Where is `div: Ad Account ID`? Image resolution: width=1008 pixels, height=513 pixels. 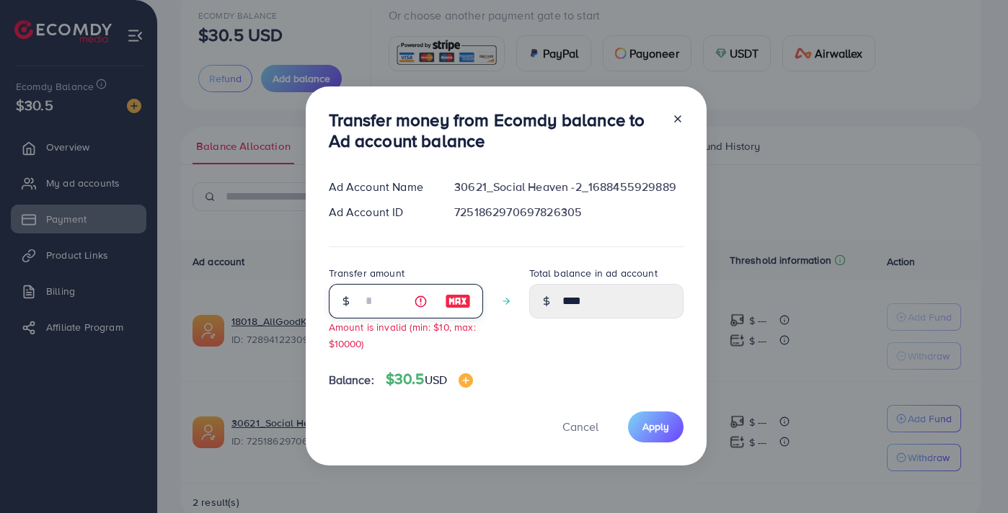 div: Ad Account ID is located at coordinates (380, 212).